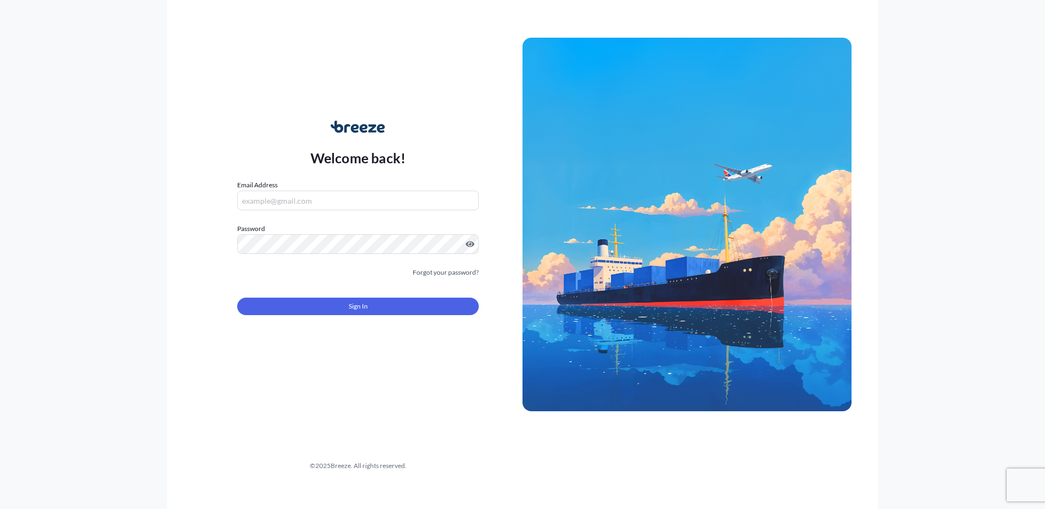  Describe the element at coordinates (358, 466) in the screenshot. I see `div: © 2025 Breeze. All rights reserved.` at that location.